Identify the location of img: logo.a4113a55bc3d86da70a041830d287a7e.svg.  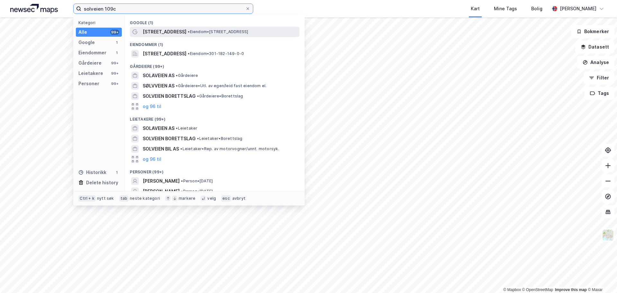
(34, 9).